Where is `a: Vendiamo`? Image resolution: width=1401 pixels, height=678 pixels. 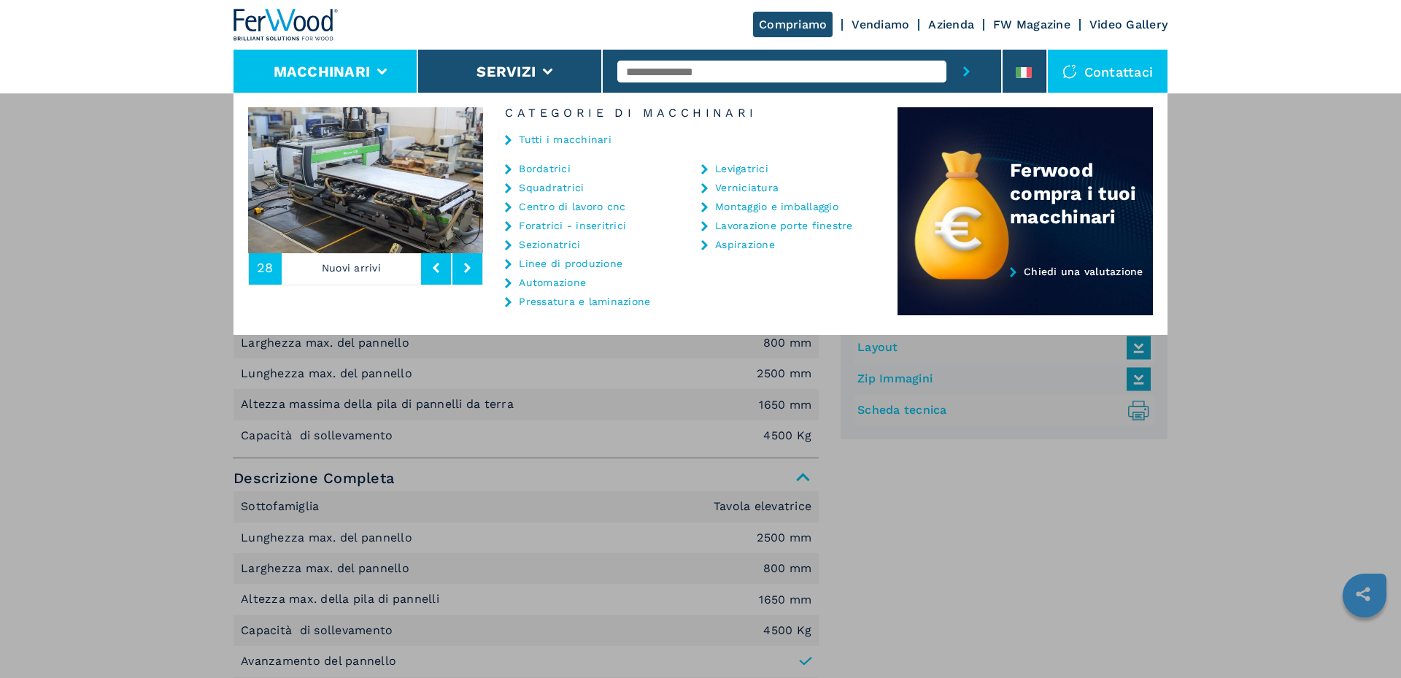 a: Vendiamo is located at coordinates (880, 24).